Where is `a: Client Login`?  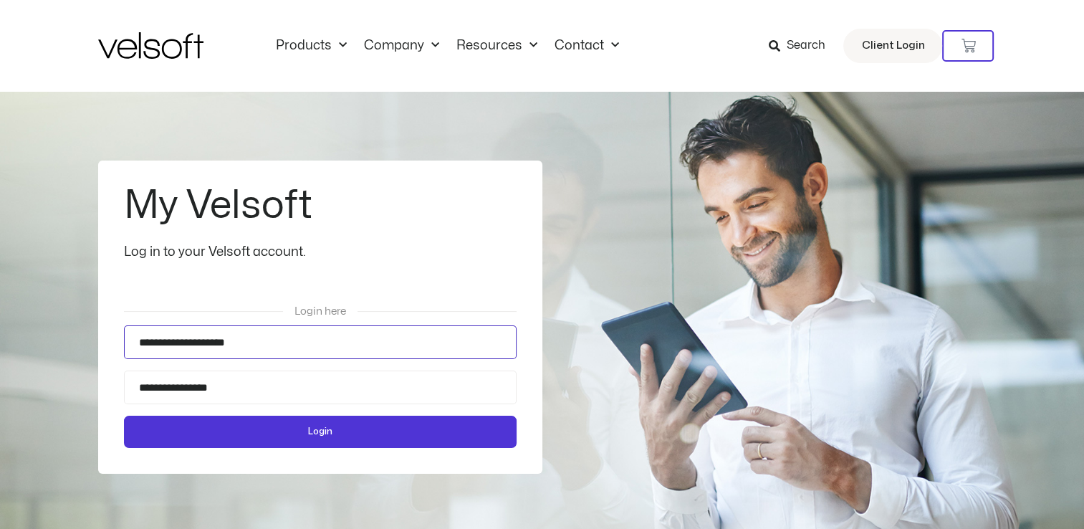 a: Client Login is located at coordinates (892, 46).